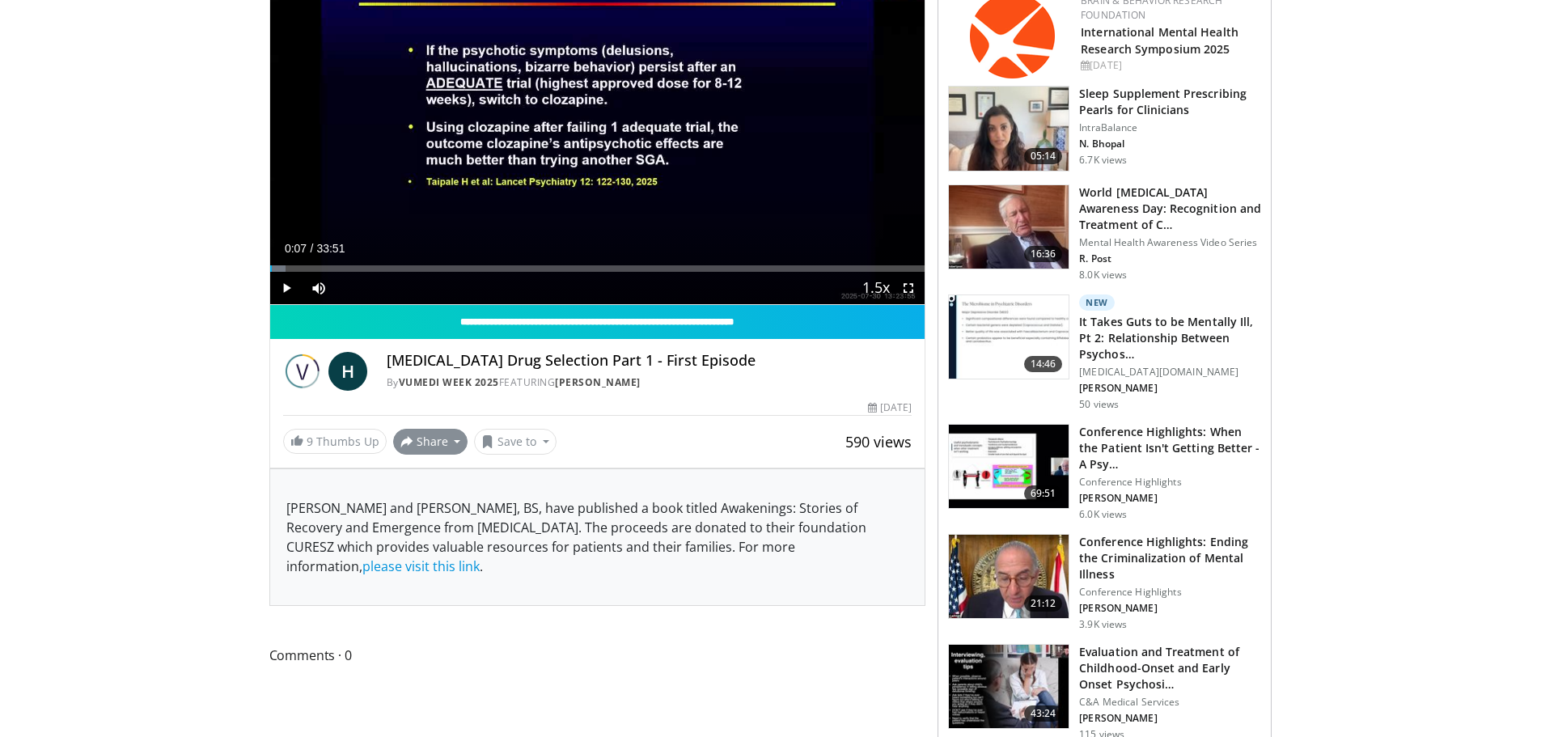  I want to click on p: 6.7K views, so click(1103, 160).